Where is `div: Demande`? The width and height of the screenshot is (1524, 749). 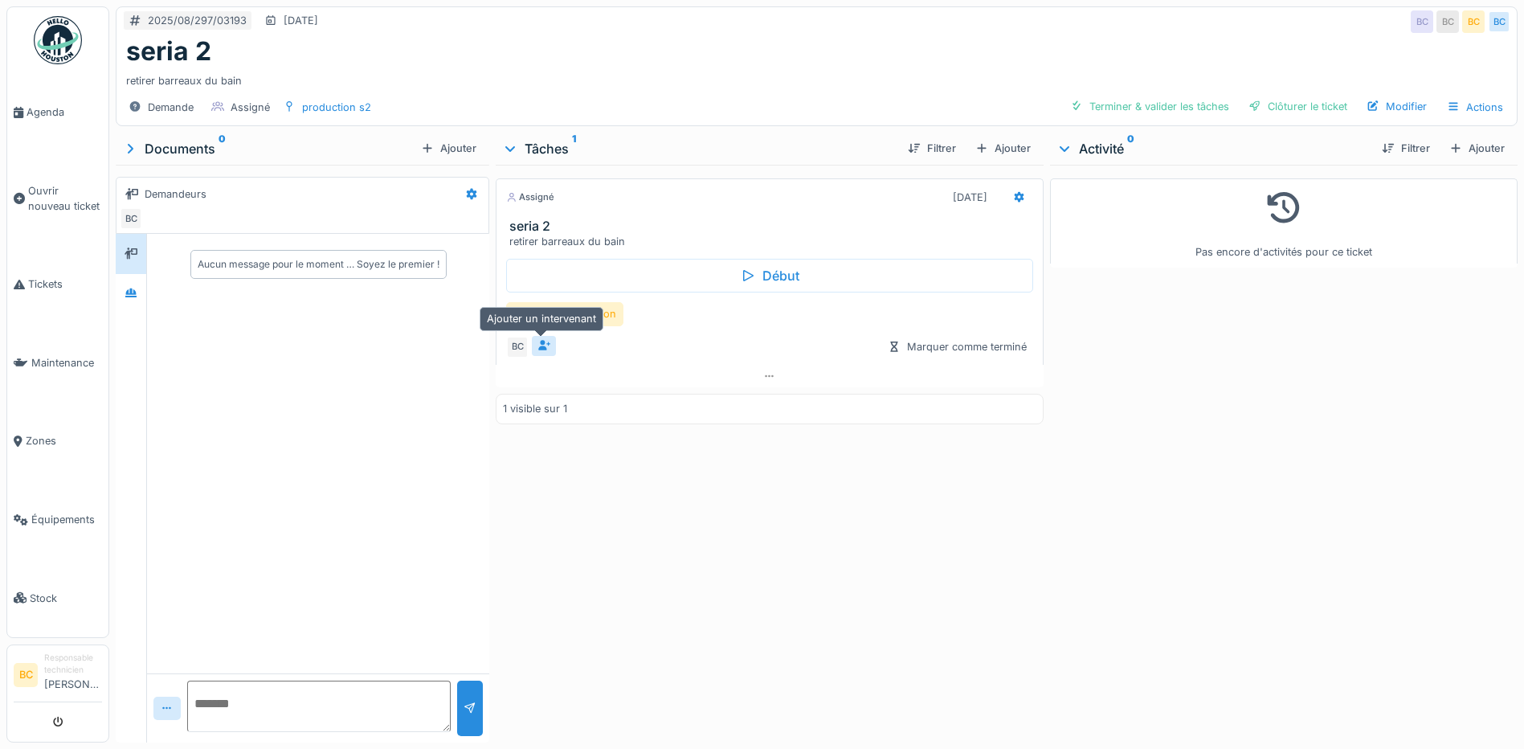 div: Demande is located at coordinates (170, 107).